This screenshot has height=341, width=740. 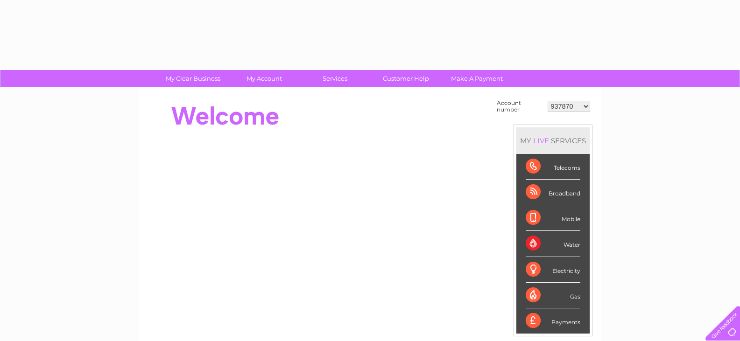 What do you see at coordinates (553, 270) in the screenshot?
I see `div: Electricity` at bounding box center [553, 270].